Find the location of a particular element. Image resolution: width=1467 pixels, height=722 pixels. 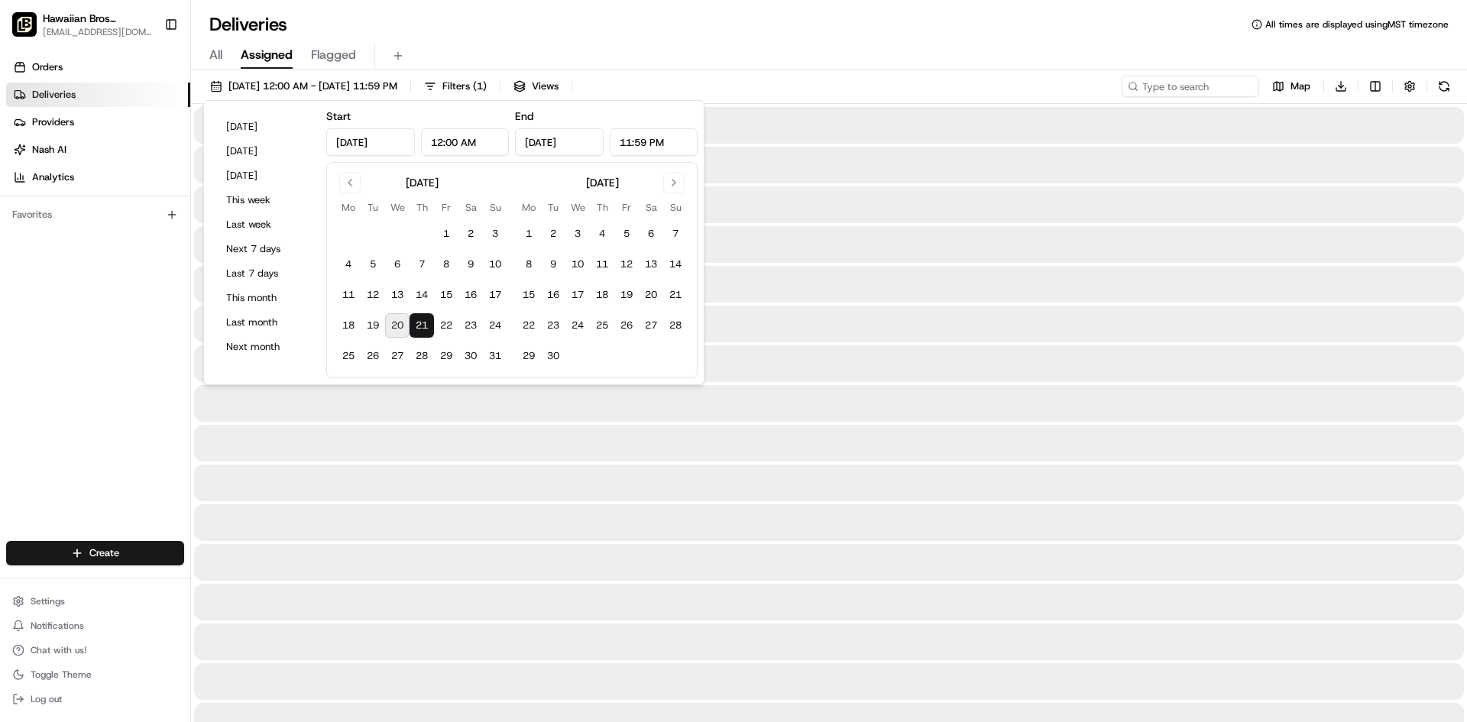

button: Views is located at coordinates (535, 86).